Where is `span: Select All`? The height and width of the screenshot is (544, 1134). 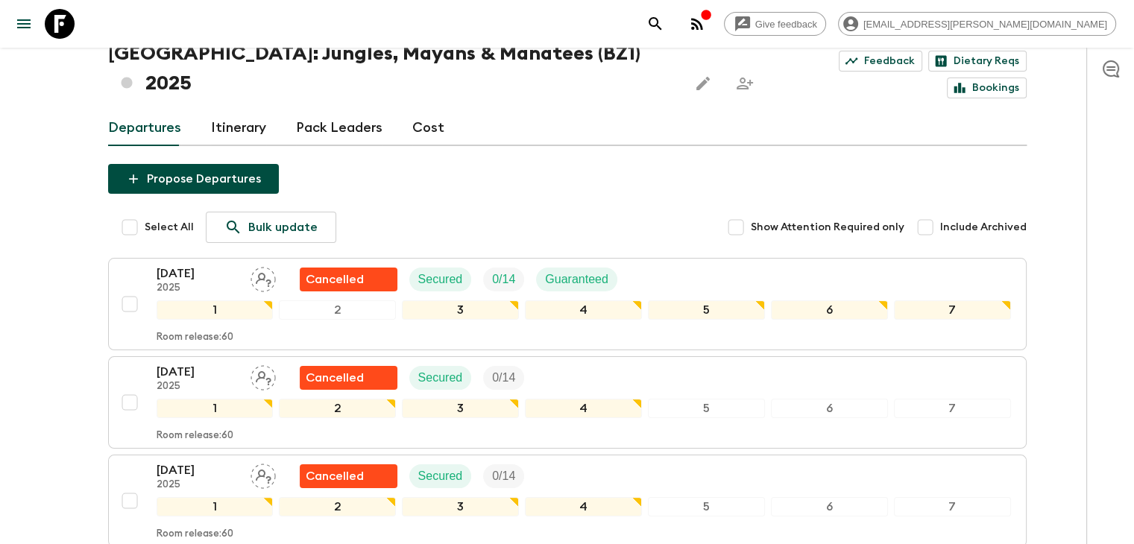 span: Select All is located at coordinates (169, 227).